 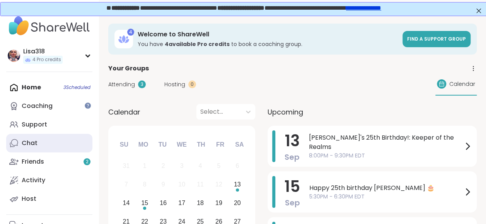 I want to click on div: 13, so click(x=238, y=184).